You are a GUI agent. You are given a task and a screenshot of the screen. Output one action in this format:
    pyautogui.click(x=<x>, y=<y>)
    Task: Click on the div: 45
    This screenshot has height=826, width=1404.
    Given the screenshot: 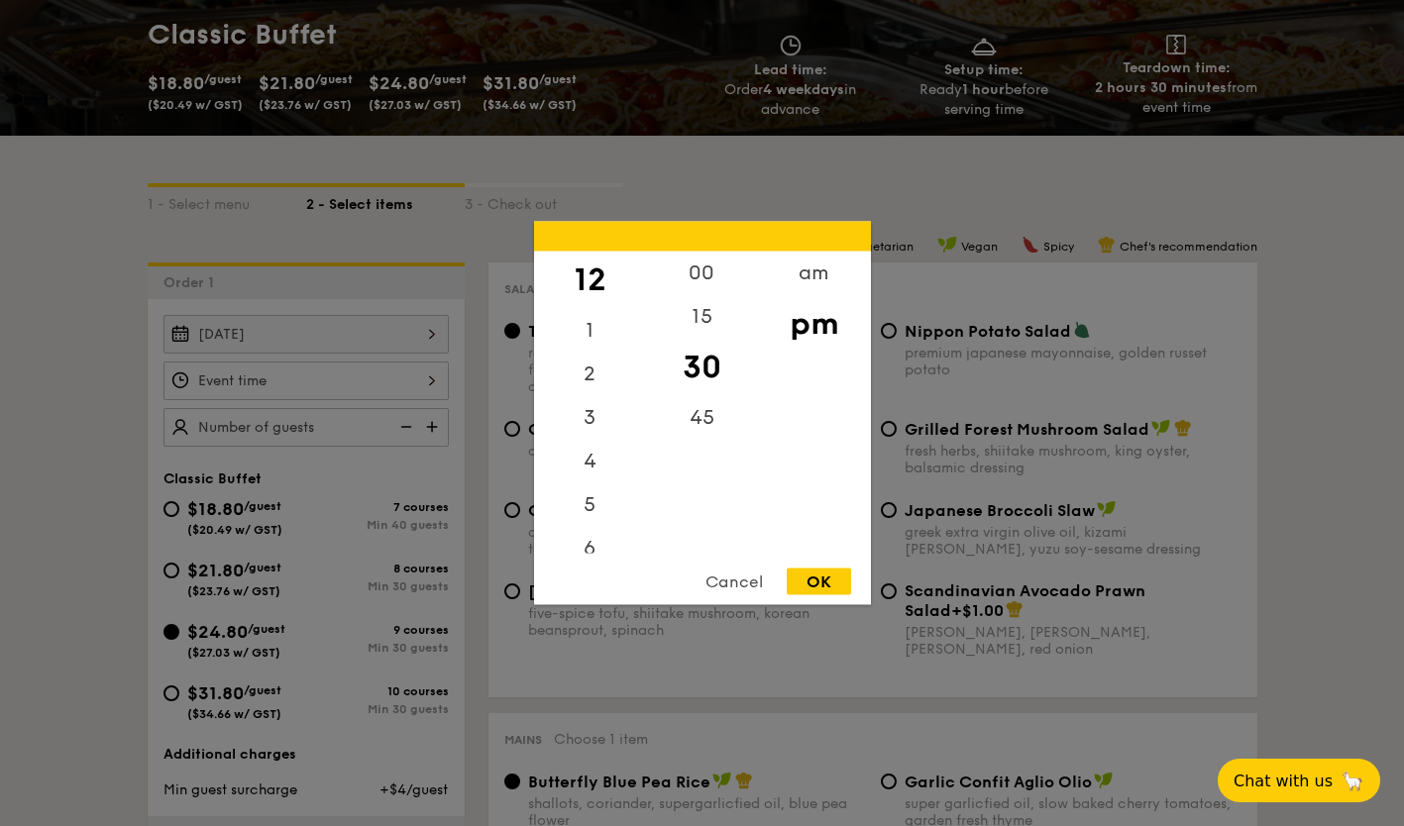 What is the action you would take?
    pyautogui.click(x=702, y=418)
    